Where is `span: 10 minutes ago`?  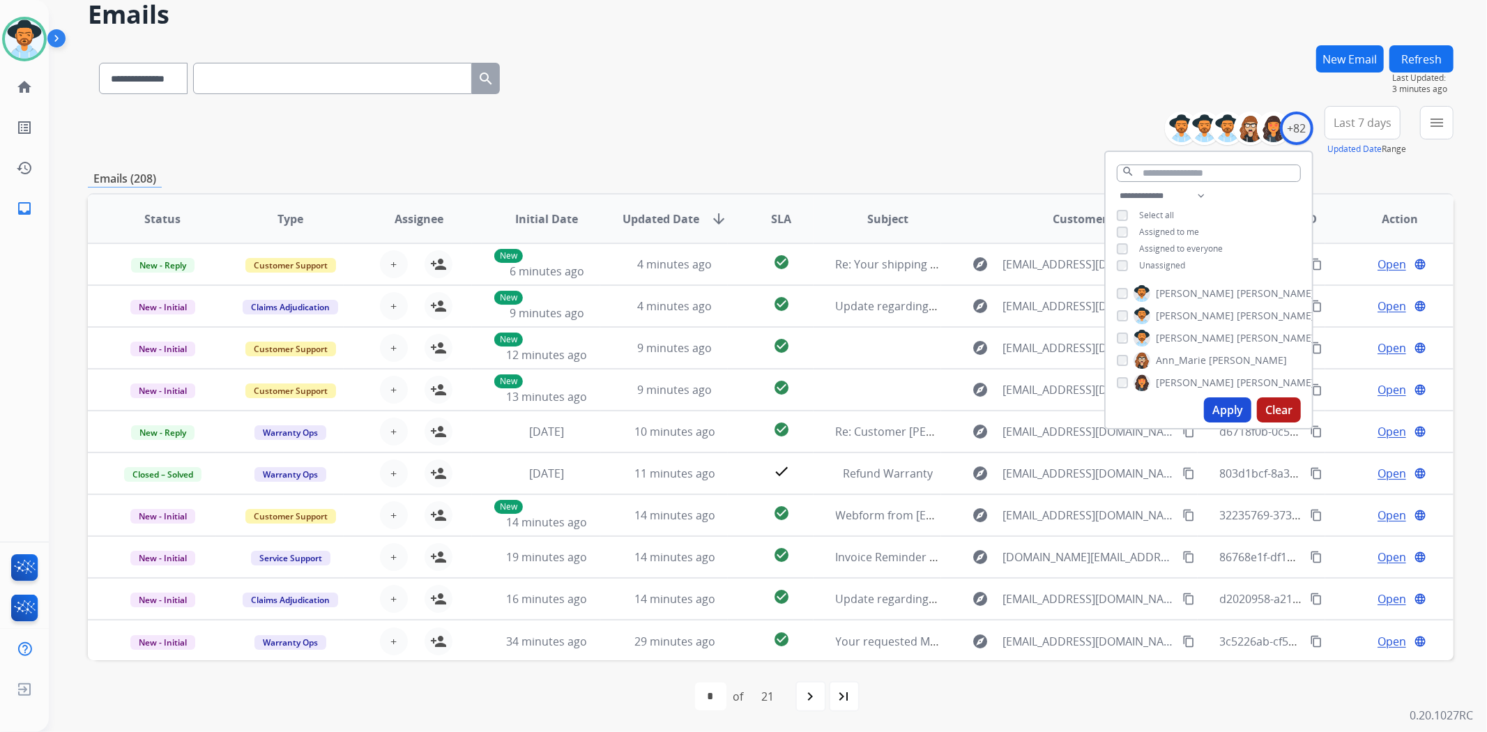
span: 10 minutes ago is located at coordinates (675, 432).